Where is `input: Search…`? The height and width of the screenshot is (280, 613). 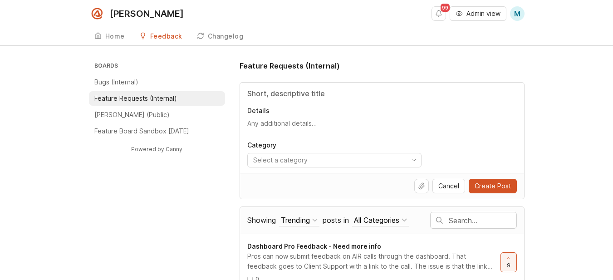 input: Search… is located at coordinates (483, 221).